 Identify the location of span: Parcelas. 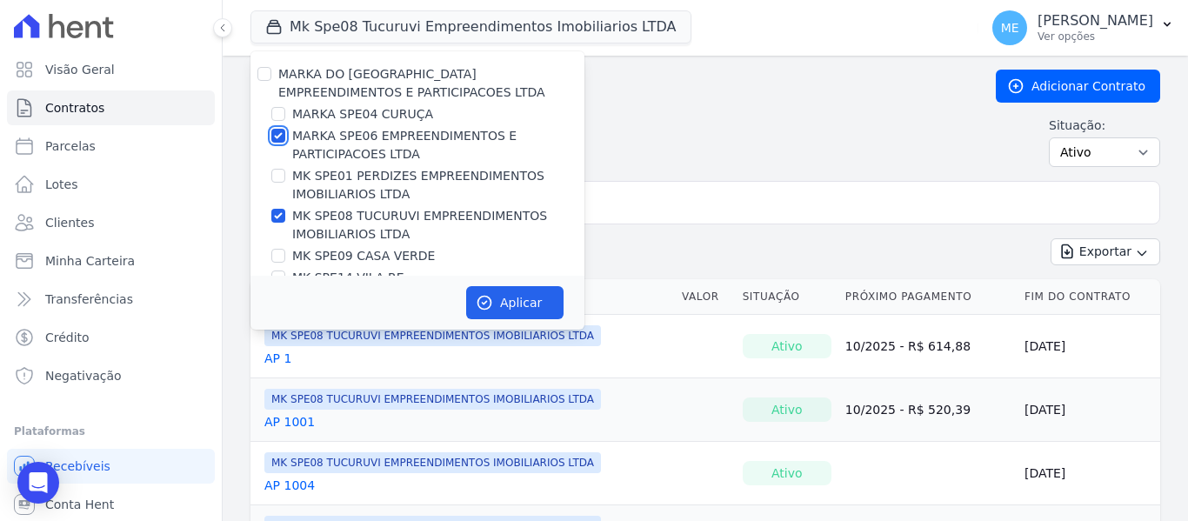
(70, 146).